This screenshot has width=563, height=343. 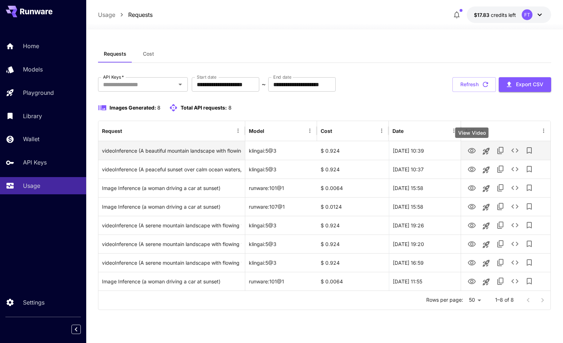 I want to click on div: Collapse sidebar, so click(x=81, y=329).